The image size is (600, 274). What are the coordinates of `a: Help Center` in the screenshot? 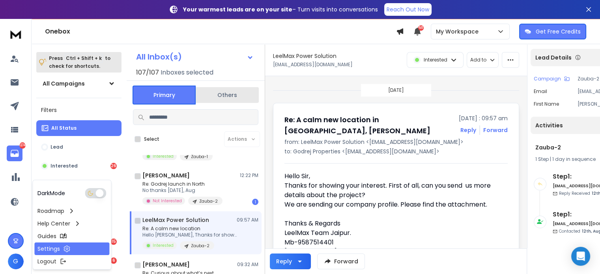 It's located at (72, 223).